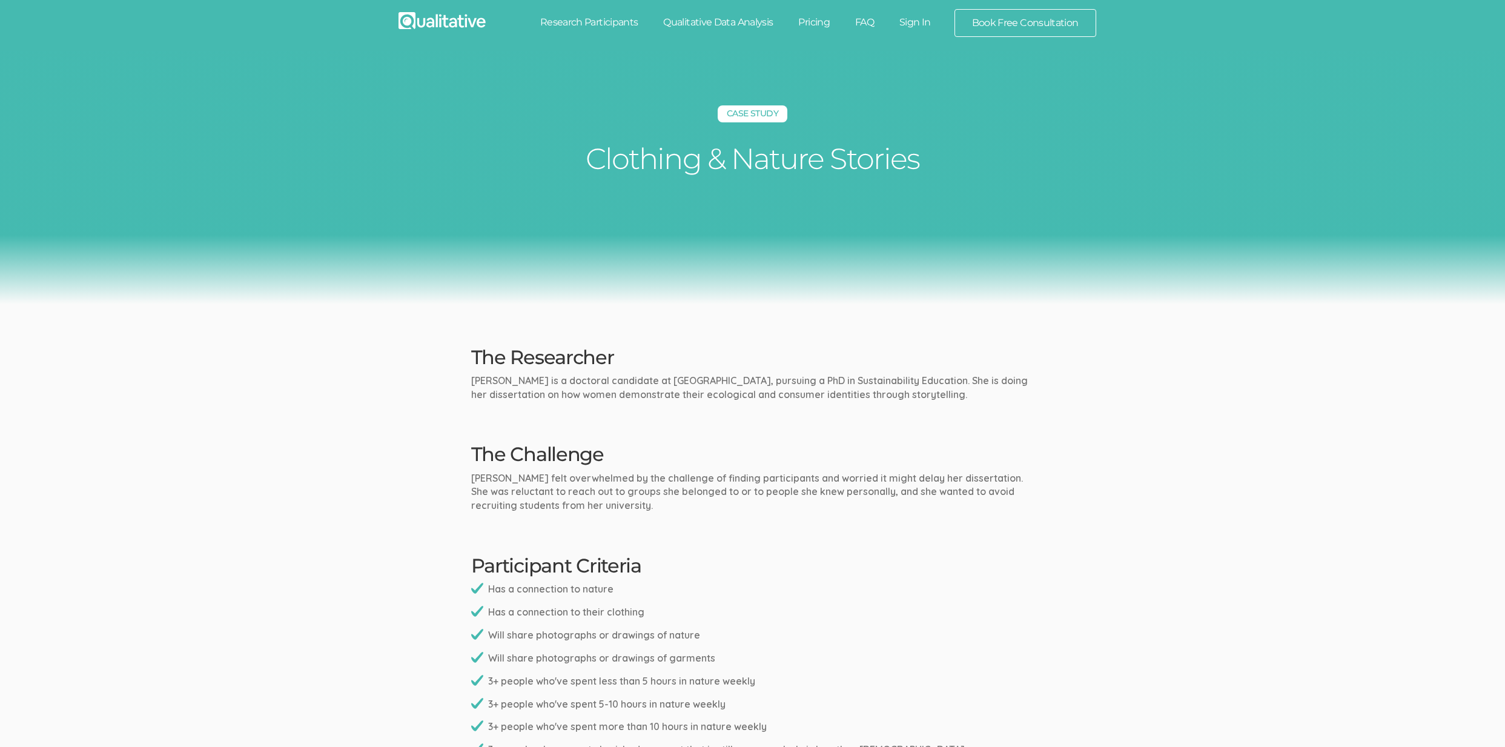 This screenshot has width=1505, height=747. I want to click on h2: Participant Criteria, so click(753, 565).